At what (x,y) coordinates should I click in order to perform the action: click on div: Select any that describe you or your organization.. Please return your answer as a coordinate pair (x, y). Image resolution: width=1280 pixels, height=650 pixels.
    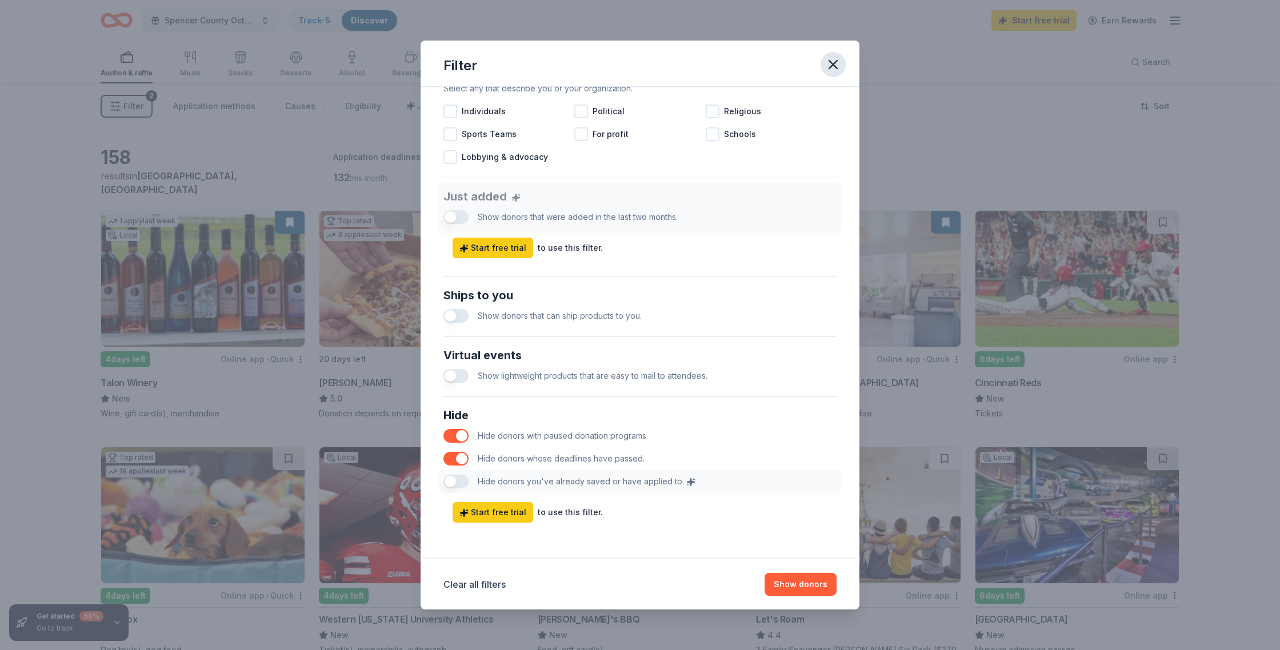
    Looking at the image, I should click on (640, 89).